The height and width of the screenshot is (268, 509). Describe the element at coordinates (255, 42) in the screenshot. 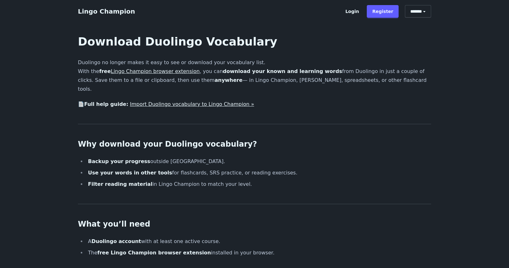

I see `h1: Download Duolingo Vocabulary` at that location.